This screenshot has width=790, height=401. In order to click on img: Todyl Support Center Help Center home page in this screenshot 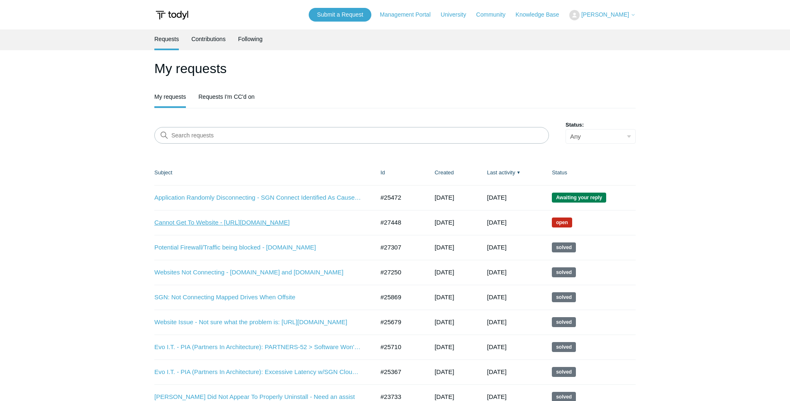, I will do `click(172, 15)`.